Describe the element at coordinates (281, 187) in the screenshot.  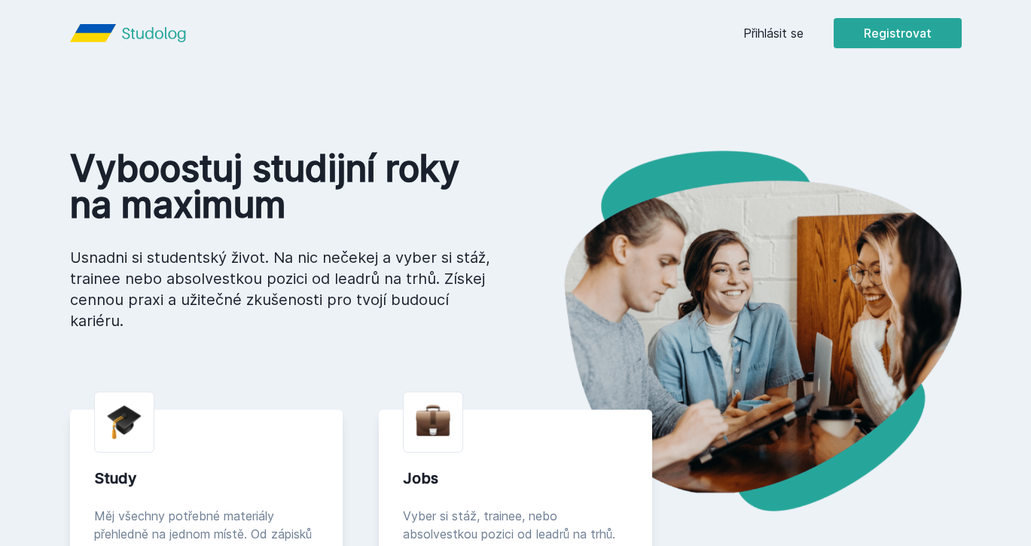
I see `h1: Vyboostuj studijní roky na maximum` at that location.